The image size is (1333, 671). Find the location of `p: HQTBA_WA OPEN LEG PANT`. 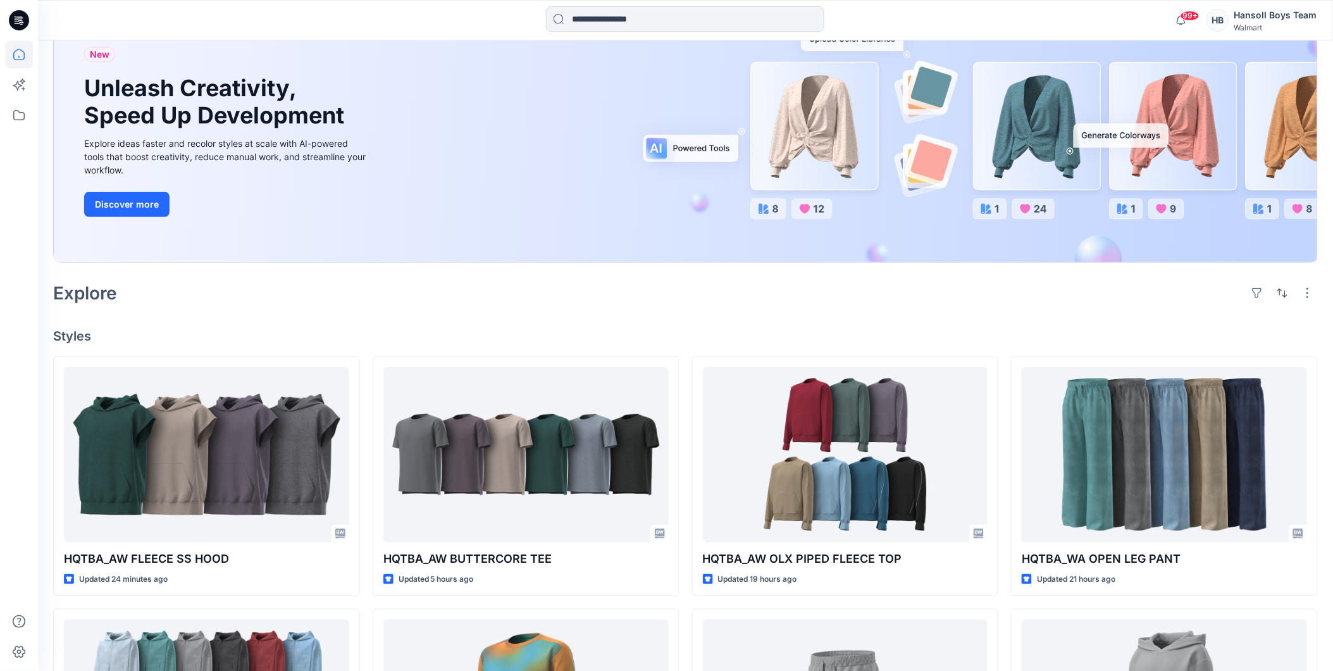

p: HQTBA_WA OPEN LEG PANT is located at coordinates (1164, 559).